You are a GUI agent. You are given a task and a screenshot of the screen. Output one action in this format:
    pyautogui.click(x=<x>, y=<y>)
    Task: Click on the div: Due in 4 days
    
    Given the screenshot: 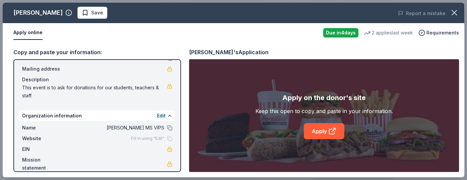 What is the action you would take?
    pyautogui.click(x=341, y=33)
    